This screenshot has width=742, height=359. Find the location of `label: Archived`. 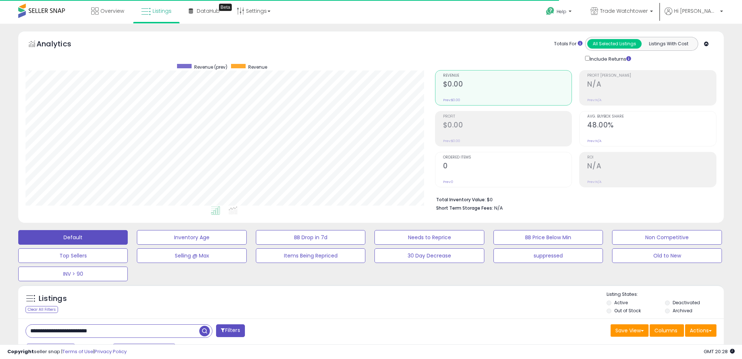

label: Archived is located at coordinates (682, 310).